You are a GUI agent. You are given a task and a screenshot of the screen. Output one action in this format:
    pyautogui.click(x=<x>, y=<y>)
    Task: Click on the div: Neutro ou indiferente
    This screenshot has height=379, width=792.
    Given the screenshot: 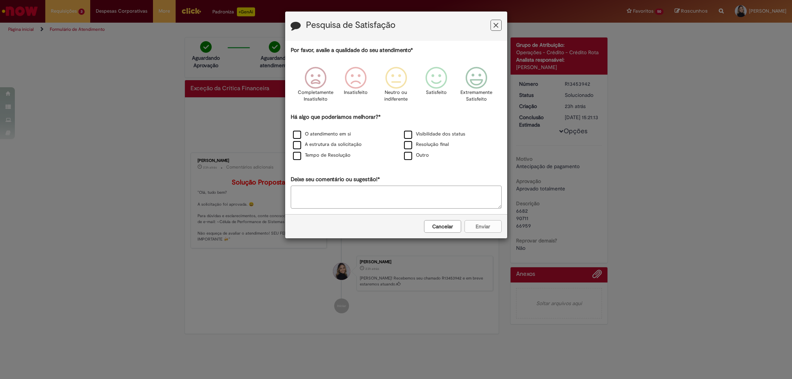 What is the action you would take?
    pyautogui.click(x=396, y=87)
    